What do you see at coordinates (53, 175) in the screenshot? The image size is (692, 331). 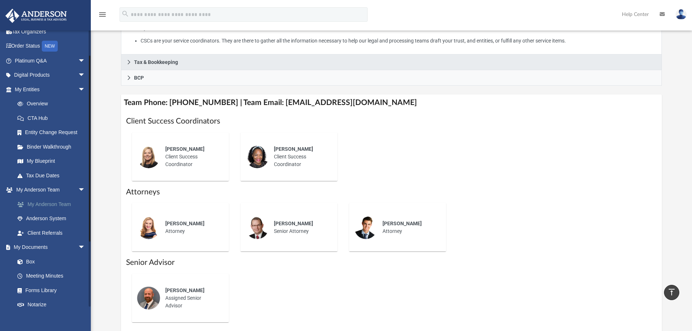 I see `a: Tax Due Dates` at bounding box center [53, 175].